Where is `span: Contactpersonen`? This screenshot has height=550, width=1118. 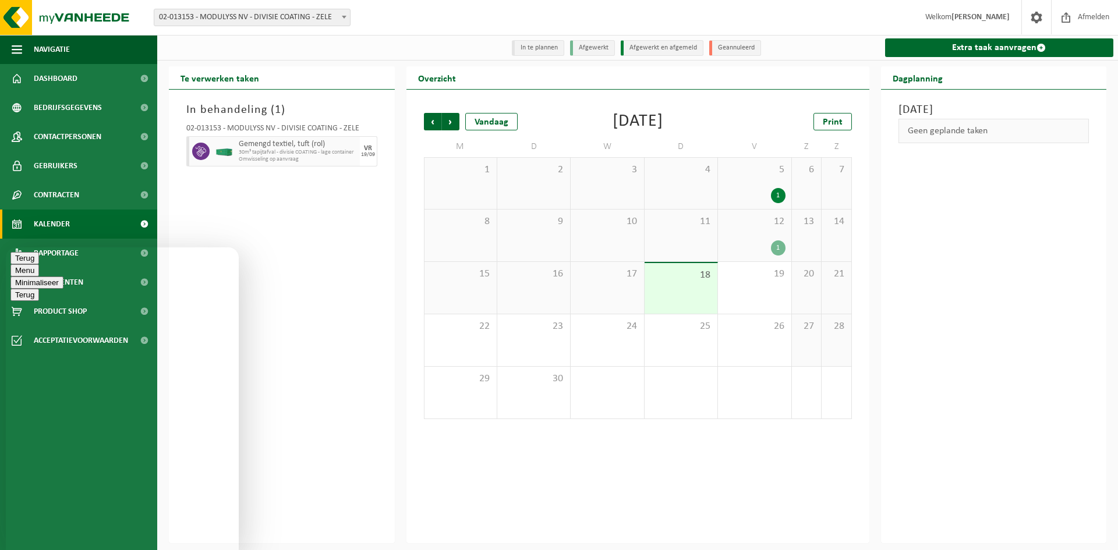
span: Contactpersonen is located at coordinates (68, 137).